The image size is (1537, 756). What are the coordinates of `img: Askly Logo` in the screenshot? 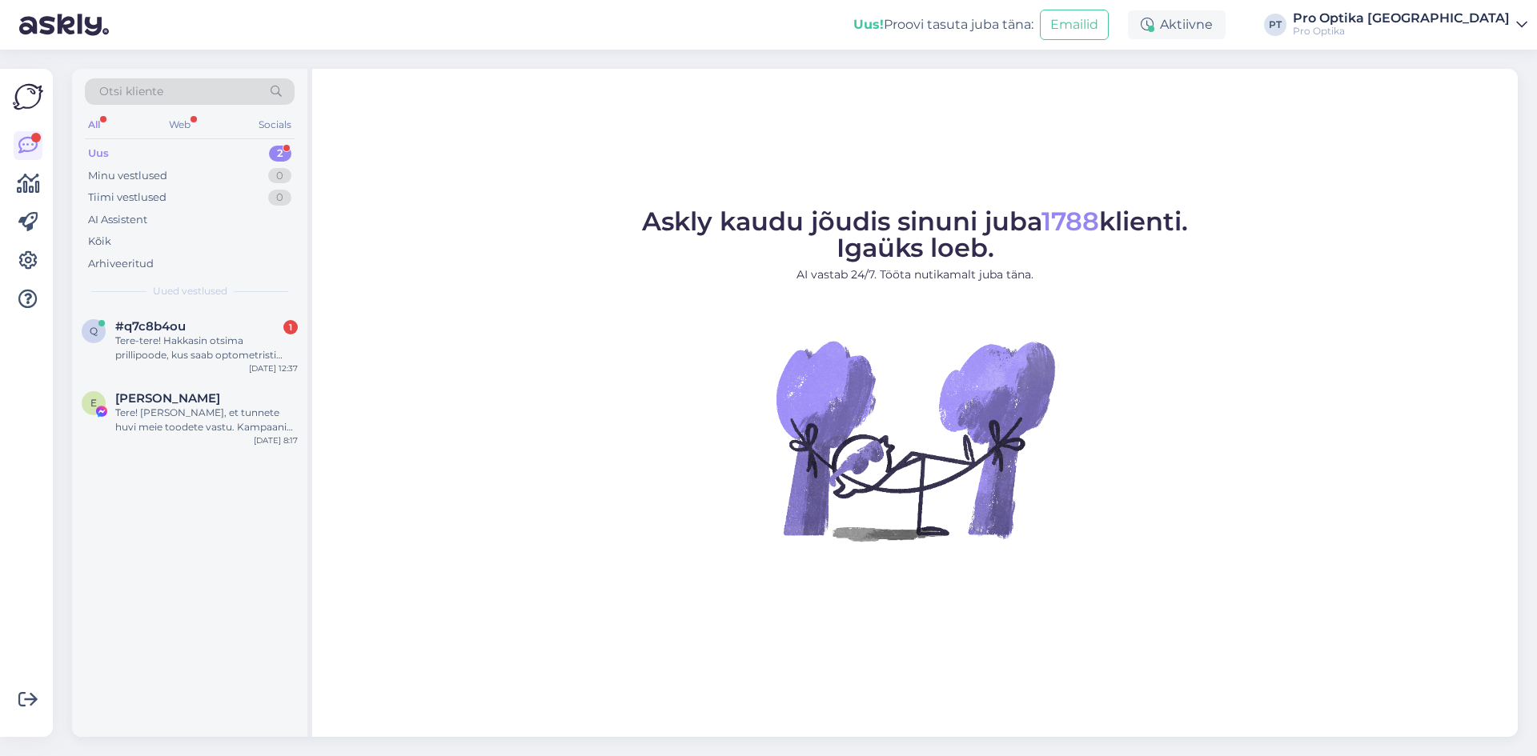 It's located at (28, 97).